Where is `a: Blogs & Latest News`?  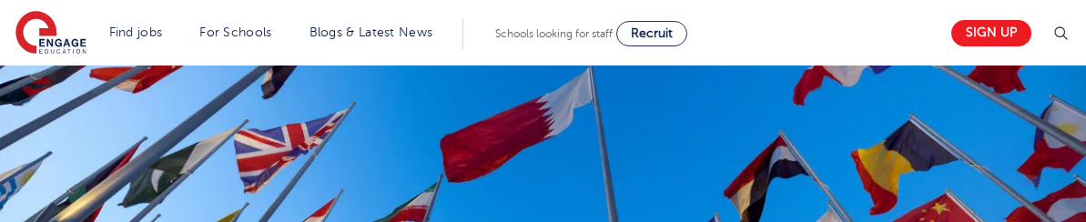 a: Blogs & Latest News is located at coordinates (371, 32).